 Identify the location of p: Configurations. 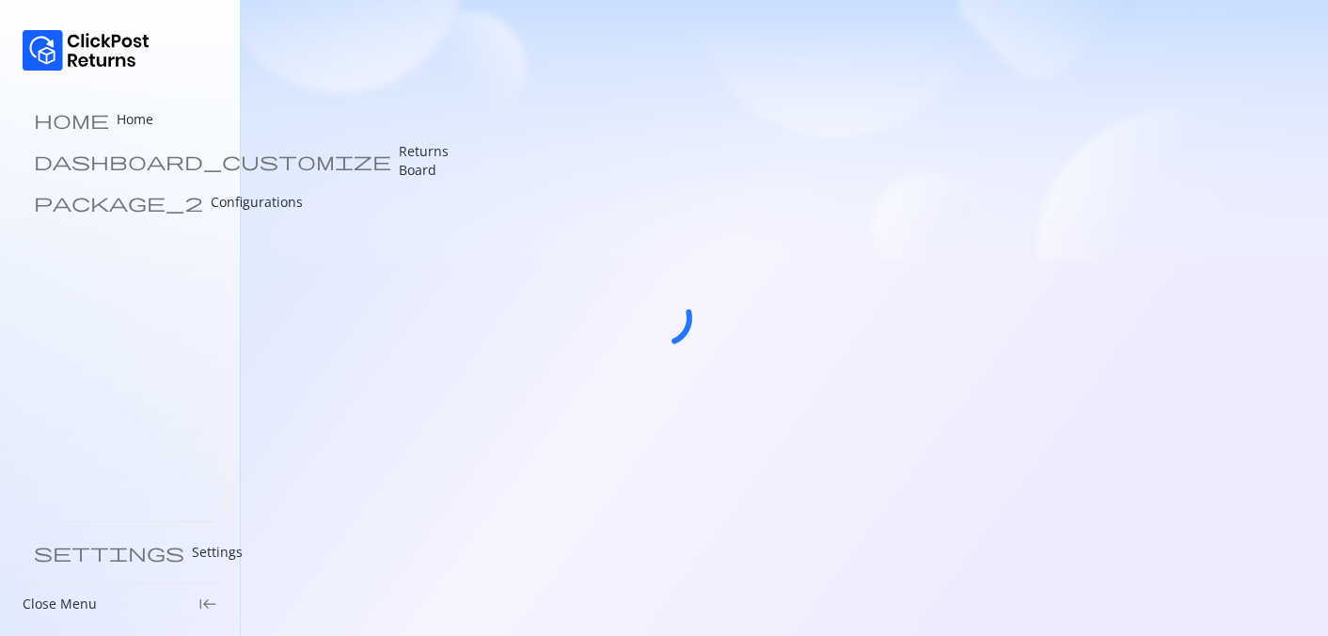
(257, 202).